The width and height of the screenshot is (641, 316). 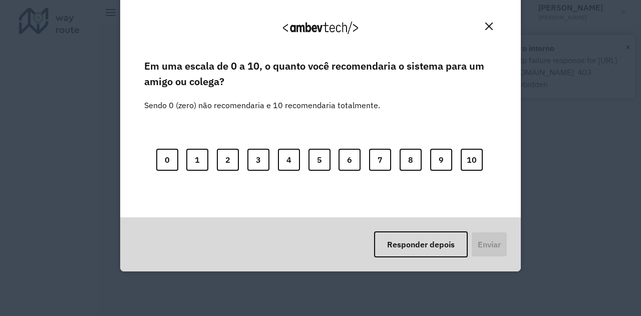 What do you see at coordinates (421, 244) in the screenshot?
I see `button: Responder depois` at bounding box center [421, 244].